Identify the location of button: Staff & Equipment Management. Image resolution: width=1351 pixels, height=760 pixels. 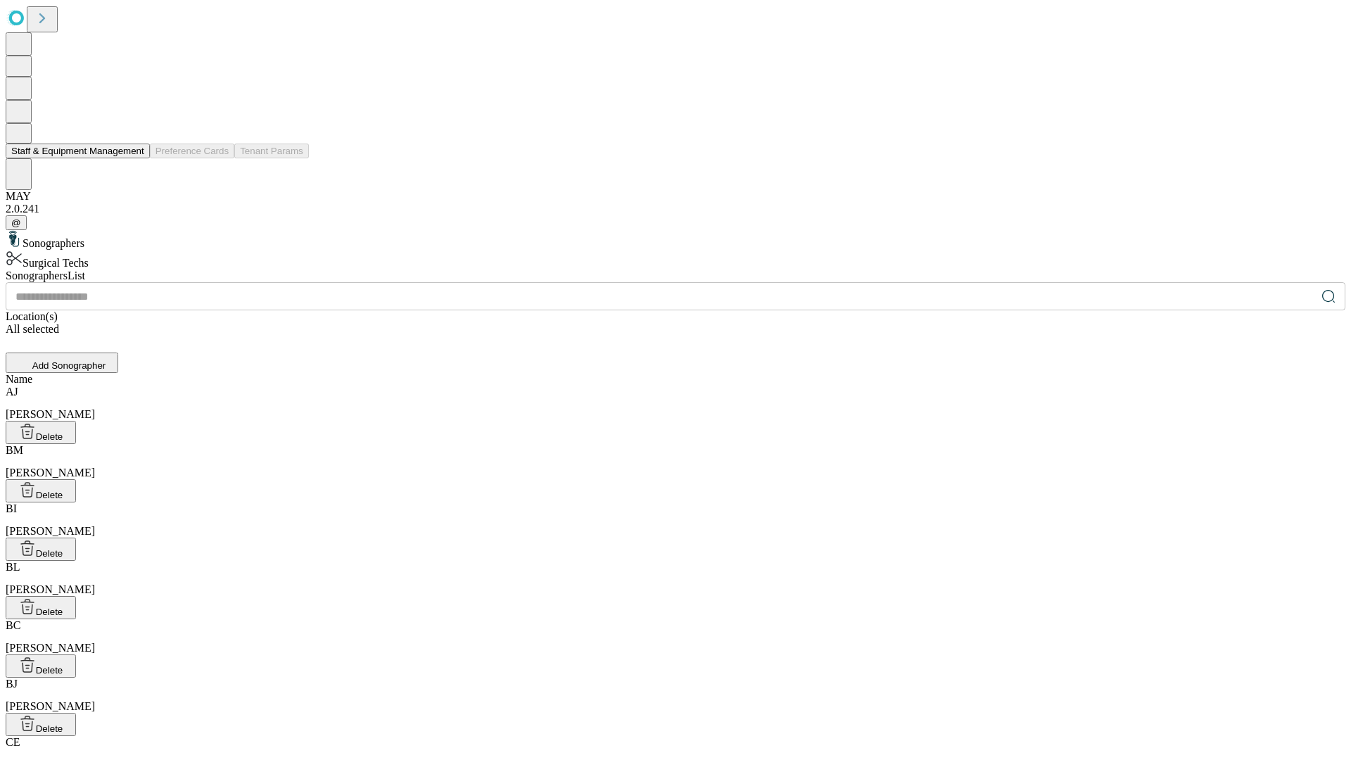
(77, 151).